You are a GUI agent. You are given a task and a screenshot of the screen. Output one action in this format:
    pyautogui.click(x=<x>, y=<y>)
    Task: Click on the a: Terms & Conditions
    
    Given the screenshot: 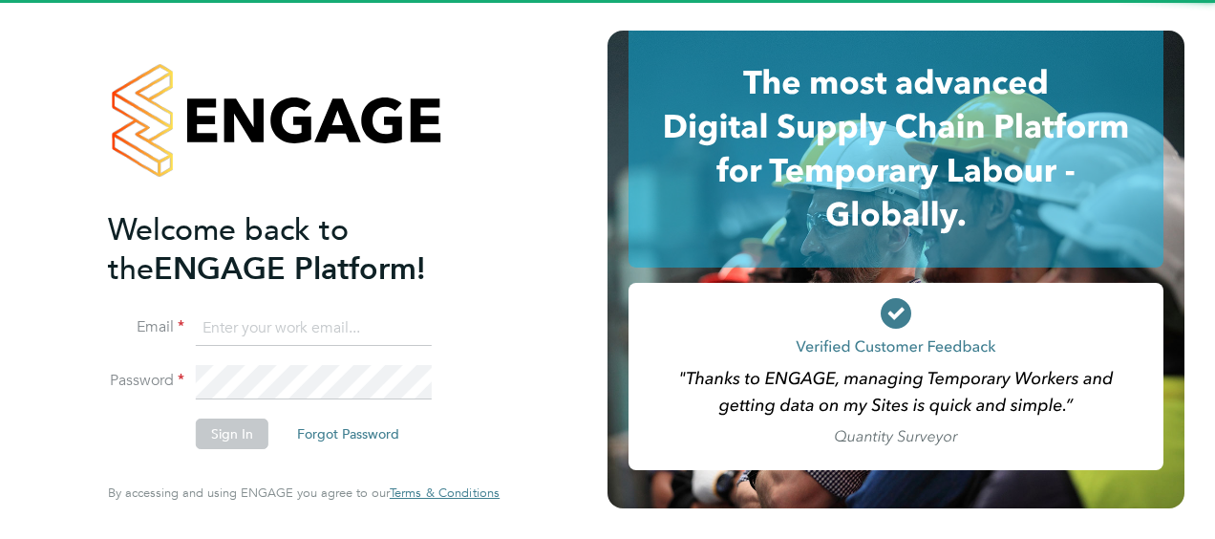 What is the action you would take?
    pyautogui.click(x=444, y=493)
    